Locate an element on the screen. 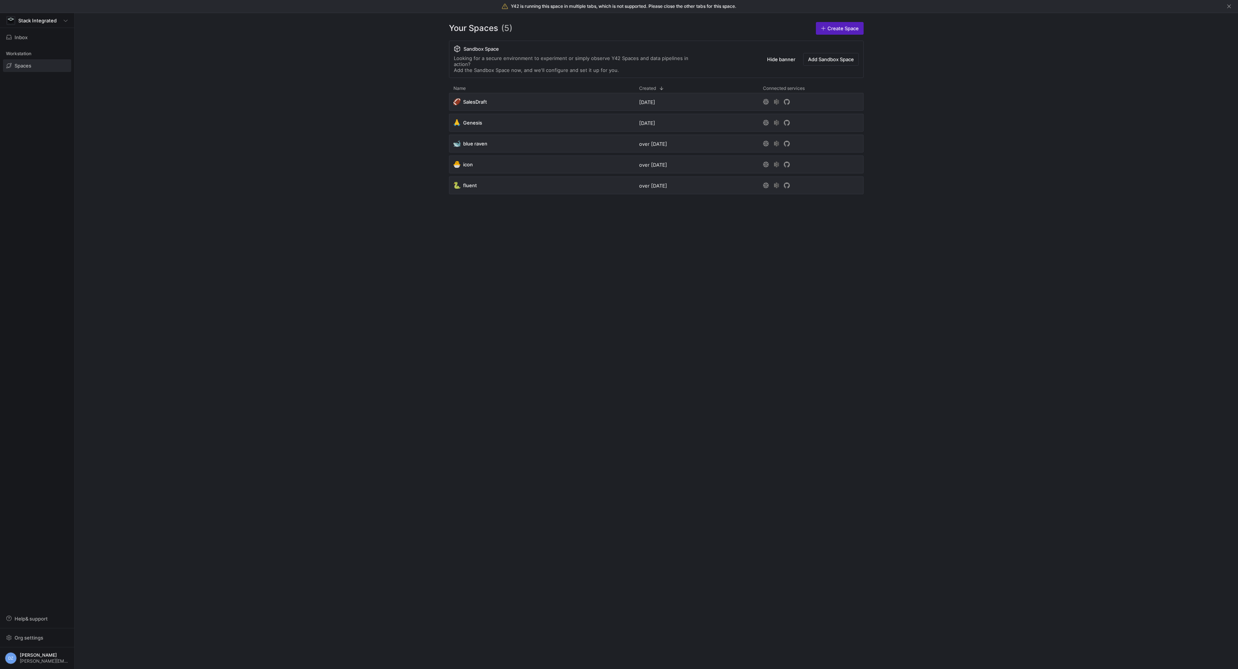 The image size is (1238, 669). a: Spaces is located at coordinates (37, 66).